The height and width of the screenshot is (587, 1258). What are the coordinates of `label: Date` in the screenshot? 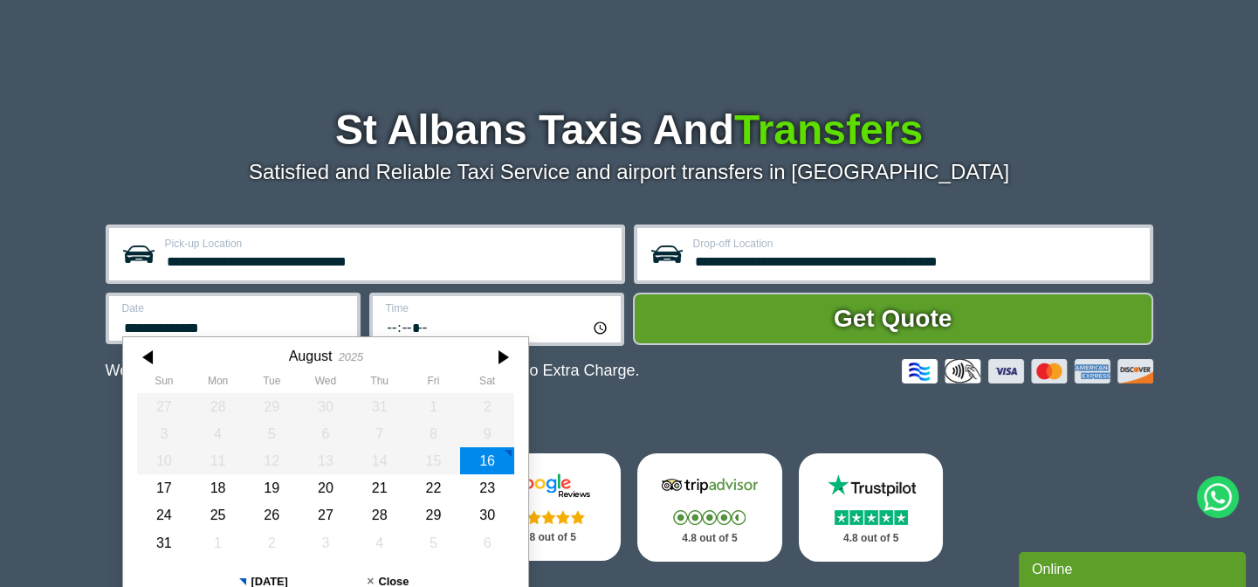 It's located at (234, 308).